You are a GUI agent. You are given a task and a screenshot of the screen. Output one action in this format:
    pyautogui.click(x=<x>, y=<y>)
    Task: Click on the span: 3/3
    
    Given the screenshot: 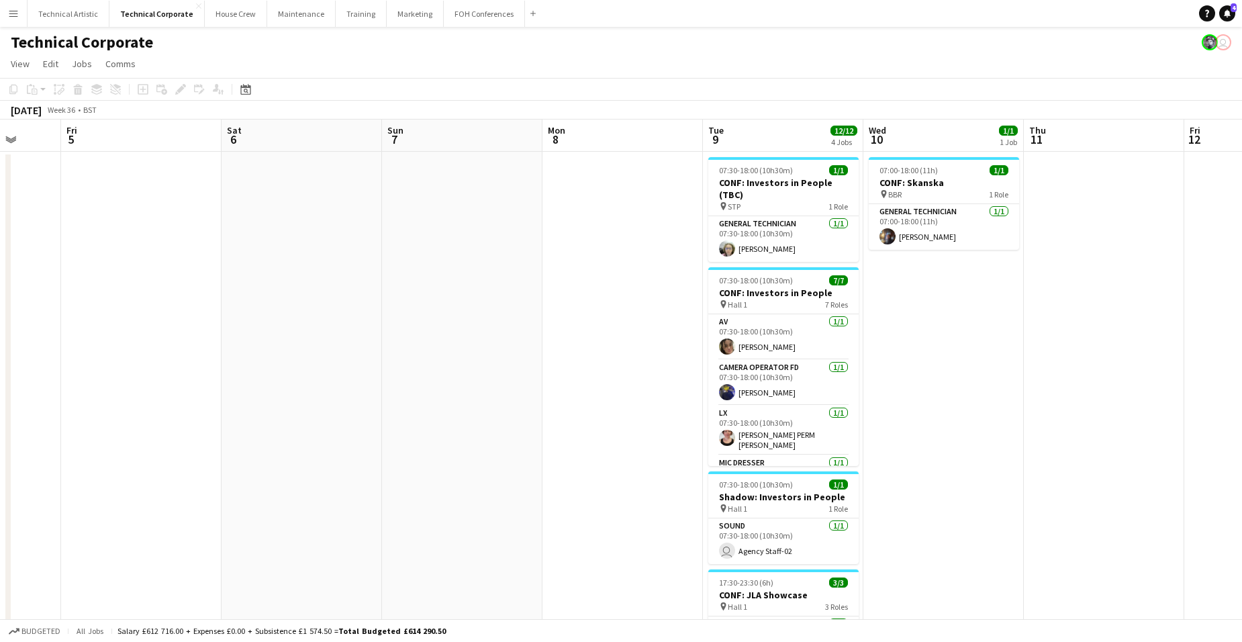 What is the action you would take?
    pyautogui.click(x=838, y=582)
    